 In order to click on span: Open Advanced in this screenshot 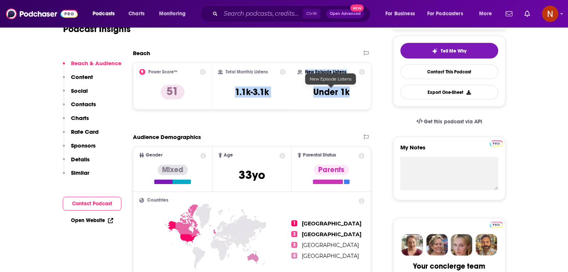, I will do `click(345, 14)`.